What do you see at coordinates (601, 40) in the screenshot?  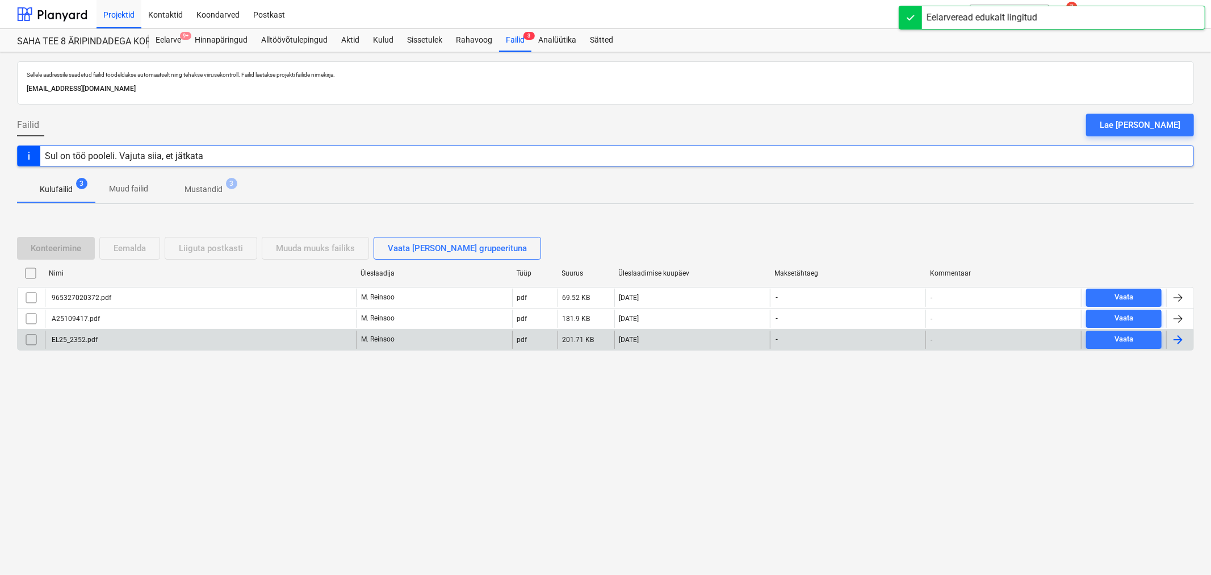 I see `a: Sätted` at bounding box center [601, 40].